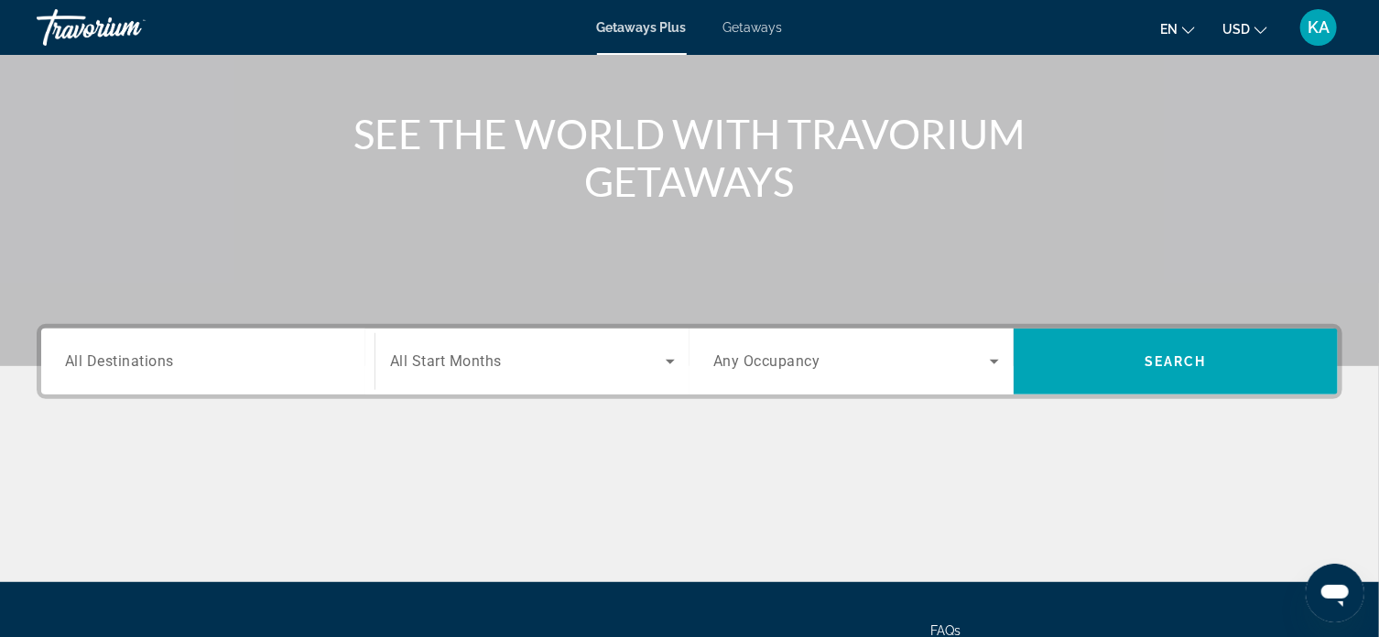  Describe the element at coordinates (642, 27) in the screenshot. I see `span: Getaways Plus` at that location.